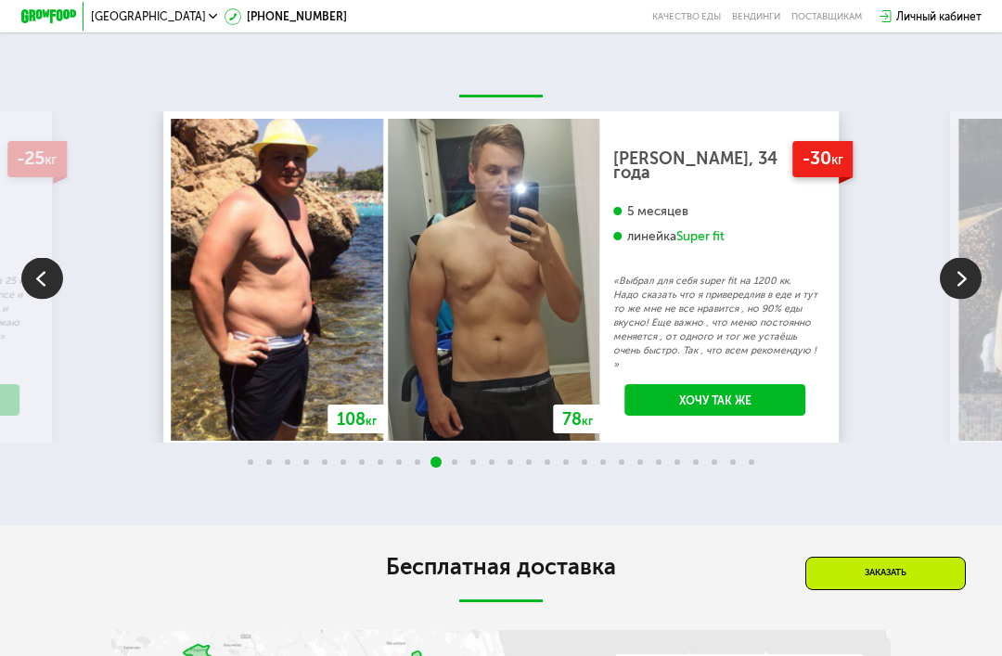  What do you see at coordinates (885, 573) in the screenshot?
I see `div: Заказать` at bounding box center [885, 573].